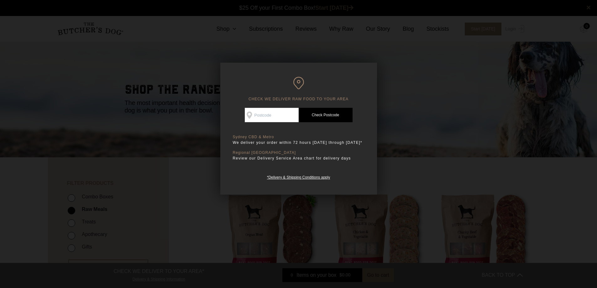 The height and width of the screenshot is (288, 597). Describe the element at coordinates (299, 158) in the screenshot. I see `p: Review our Delivery Service Area chart for delivery days` at that location.